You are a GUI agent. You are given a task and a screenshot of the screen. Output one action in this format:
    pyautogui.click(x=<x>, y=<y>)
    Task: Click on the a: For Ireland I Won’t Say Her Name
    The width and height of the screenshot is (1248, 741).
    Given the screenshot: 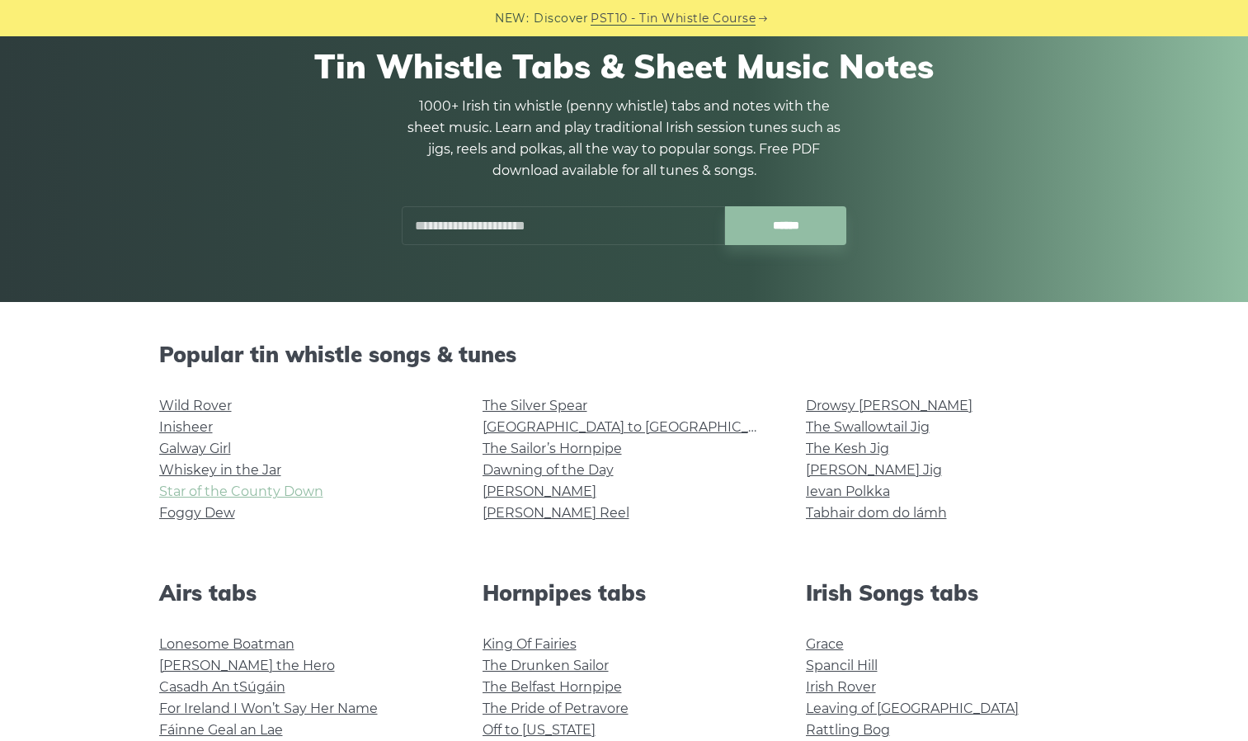 What is the action you would take?
    pyautogui.click(x=268, y=708)
    